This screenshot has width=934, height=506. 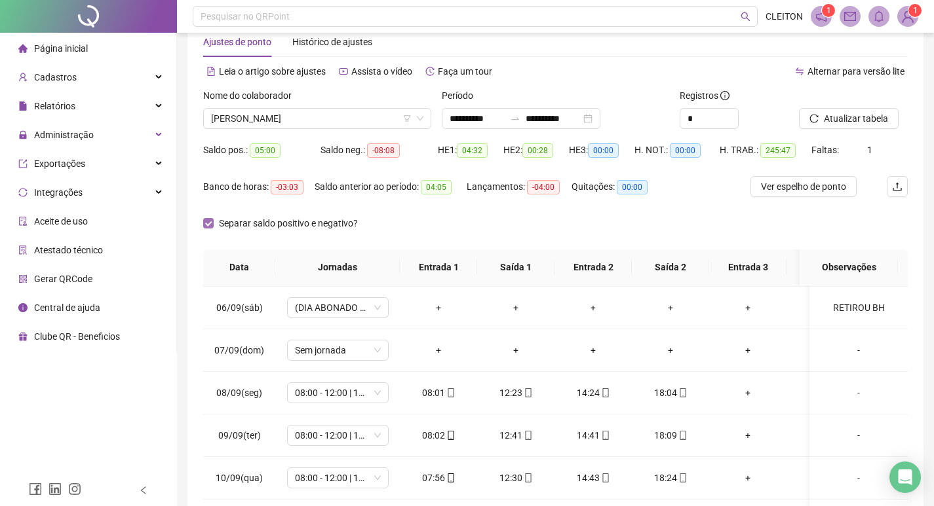 What do you see at coordinates (803, 187) in the screenshot?
I see `span: Ver espelho de ponto` at bounding box center [803, 187].